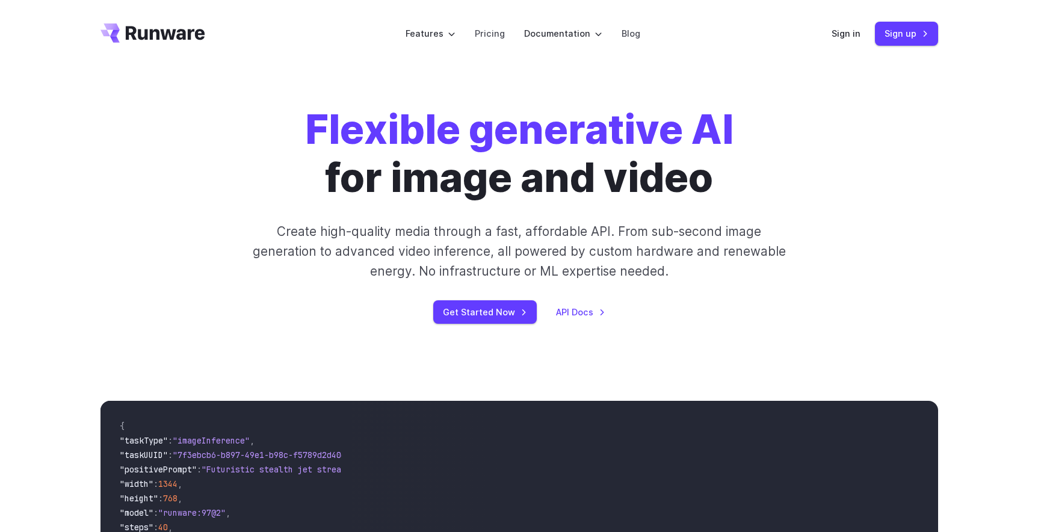 This screenshot has height=532, width=1038. Describe the element at coordinates (137, 484) in the screenshot. I see `span: "width"` at that location.